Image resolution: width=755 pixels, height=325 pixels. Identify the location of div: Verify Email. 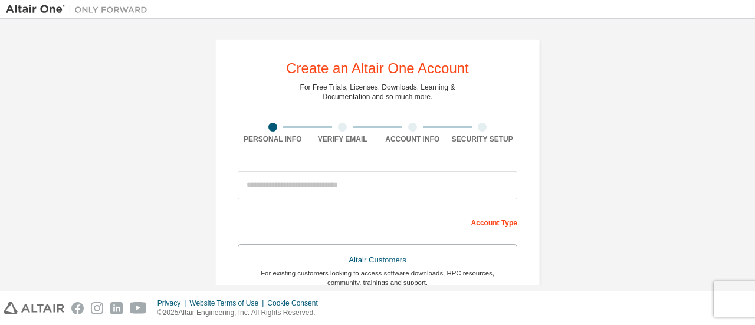
(343, 139).